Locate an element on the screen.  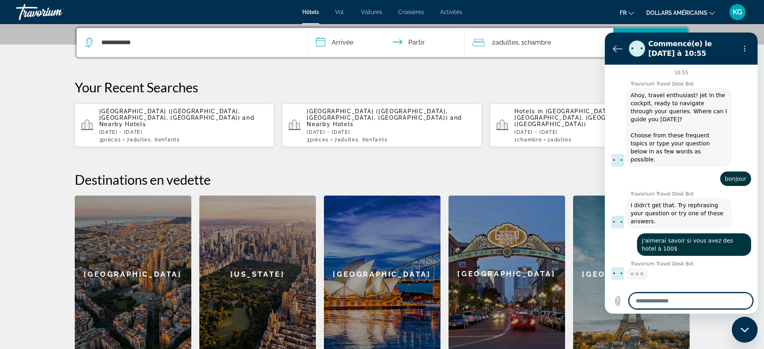
font: dollars américains is located at coordinates (677, 13).